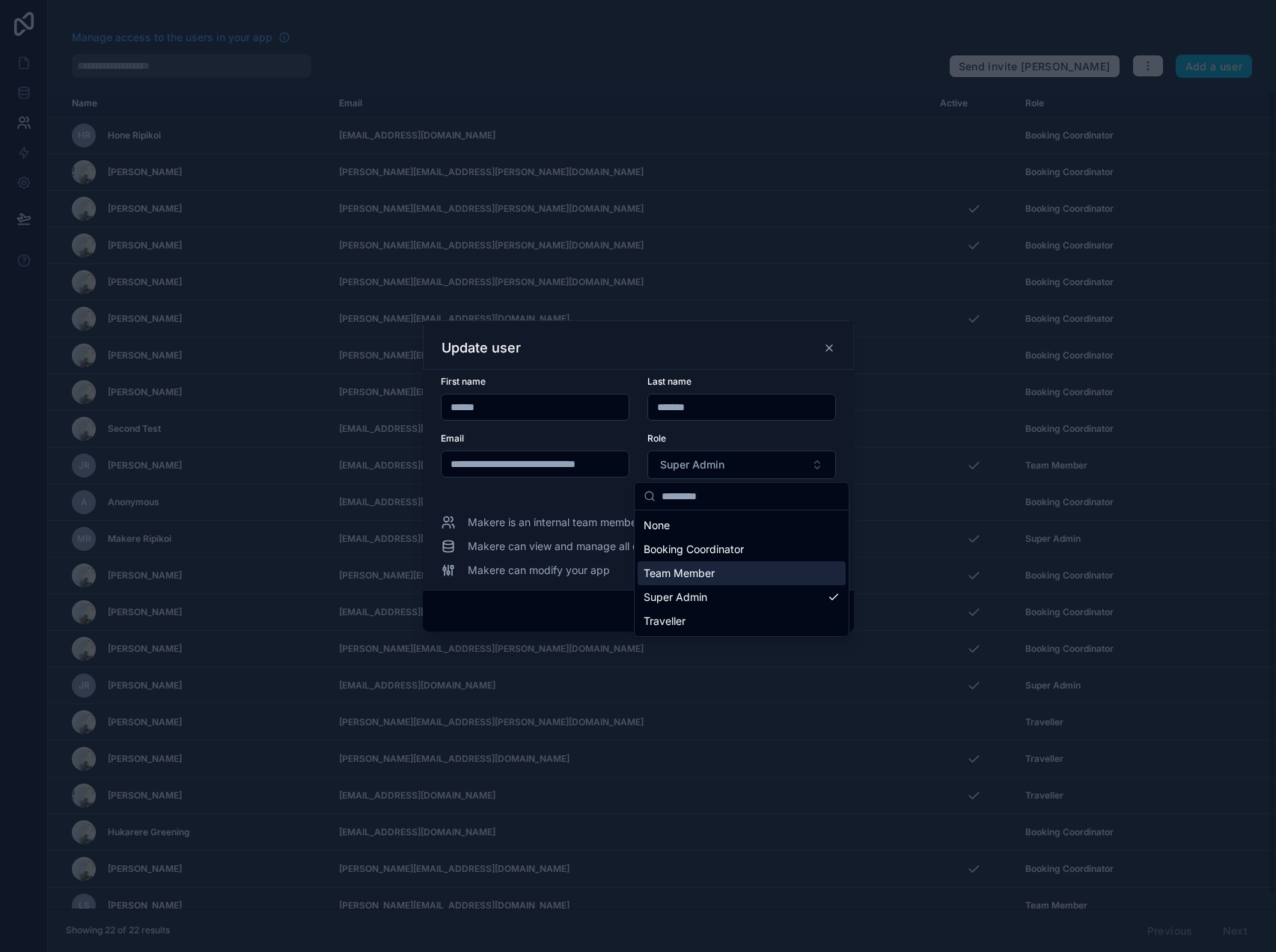  What do you see at coordinates (554, 523) in the screenshot?
I see `span: Makere is an internal team member` at bounding box center [554, 523].